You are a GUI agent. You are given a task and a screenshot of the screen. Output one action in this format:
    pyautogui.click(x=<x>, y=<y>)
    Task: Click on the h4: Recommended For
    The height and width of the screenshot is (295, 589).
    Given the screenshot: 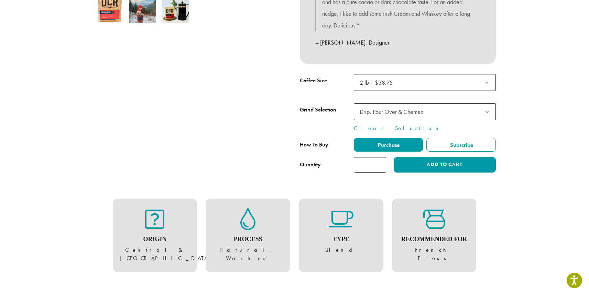 What is the action you would take?
    pyautogui.click(x=434, y=240)
    